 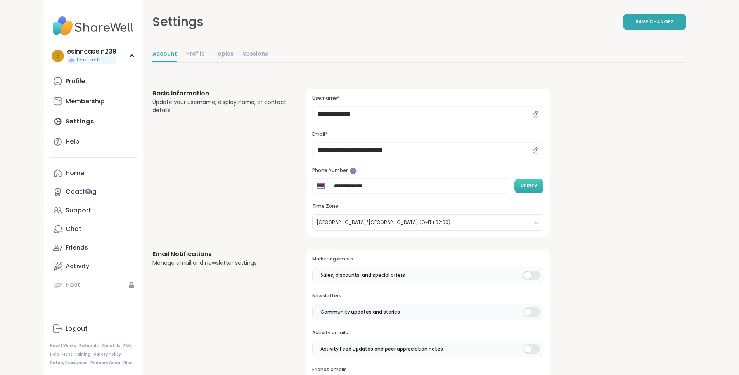 I want to click on h3: Email Notifications, so click(x=220, y=254).